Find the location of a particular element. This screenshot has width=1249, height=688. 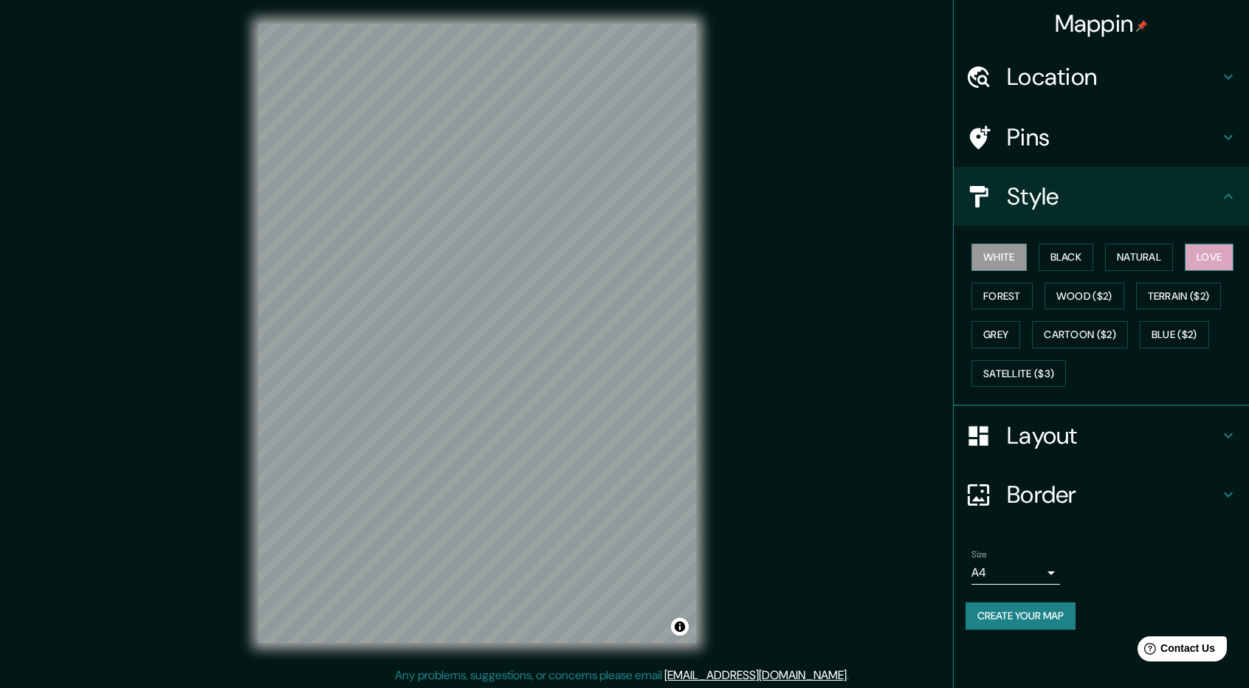

img: pin-icon.png is located at coordinates (1142, 26).